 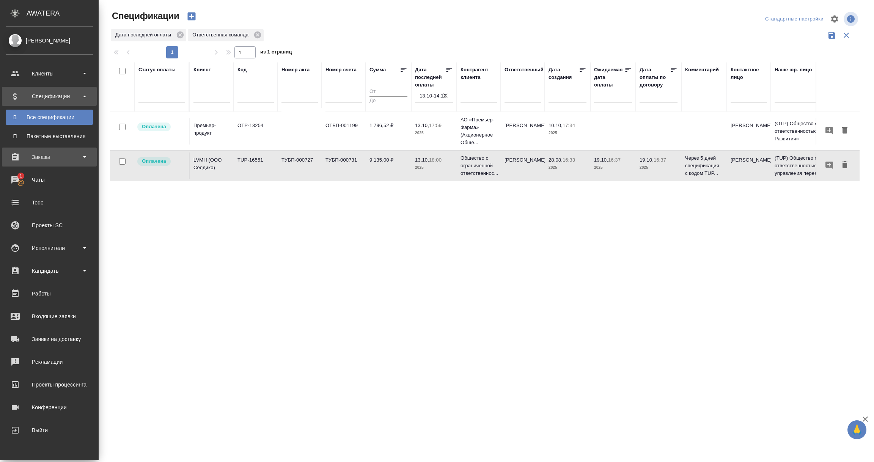 I want to click on div: Наше юр. лицо, so click(x=793, y=70).